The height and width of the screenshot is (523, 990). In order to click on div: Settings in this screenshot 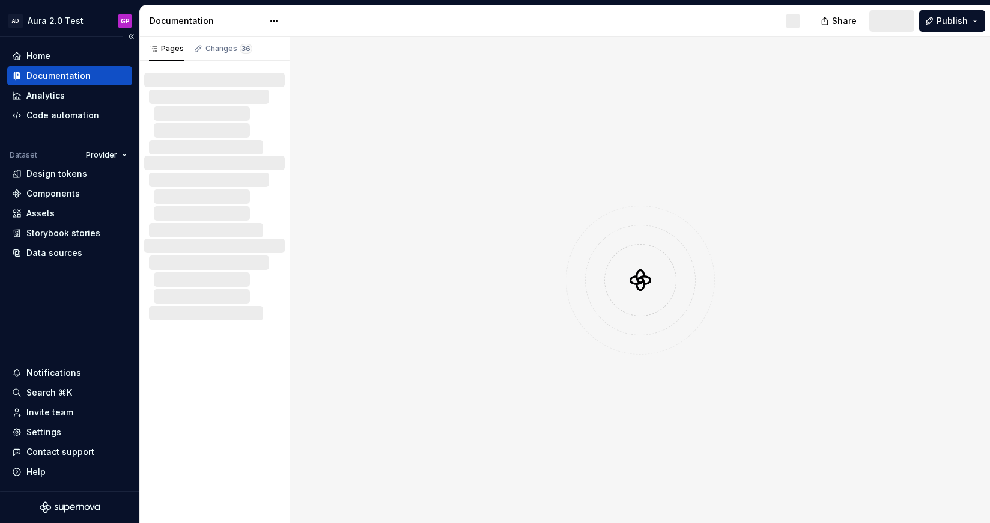, I will do `click(44, 432)`.